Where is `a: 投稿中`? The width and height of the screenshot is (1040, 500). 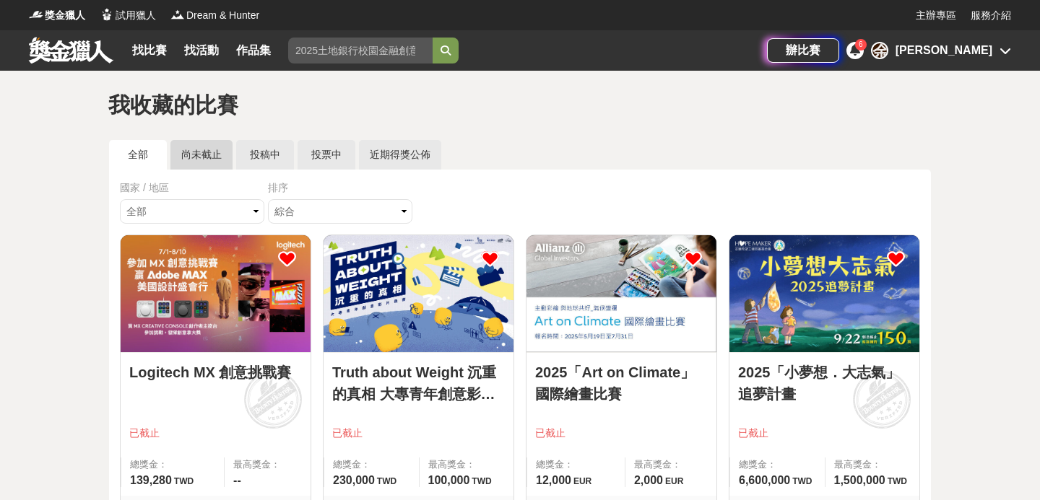
a: 投稿中 is located at coordinates (265, 154).